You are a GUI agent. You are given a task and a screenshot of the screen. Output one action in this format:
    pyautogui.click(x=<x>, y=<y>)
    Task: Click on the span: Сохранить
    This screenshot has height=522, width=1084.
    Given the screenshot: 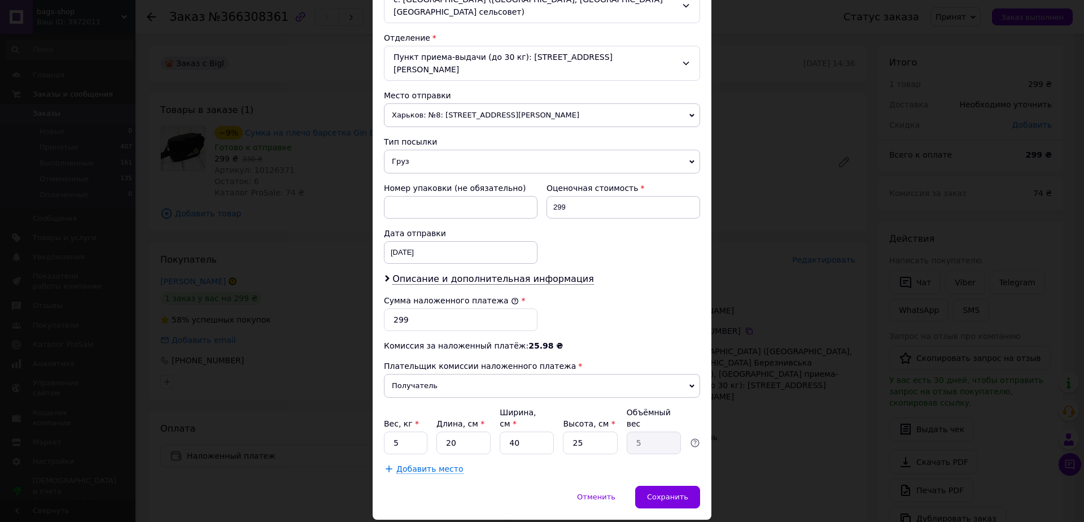 What is the action you would take?
    pyautogui.click(x=667, y=496)
    